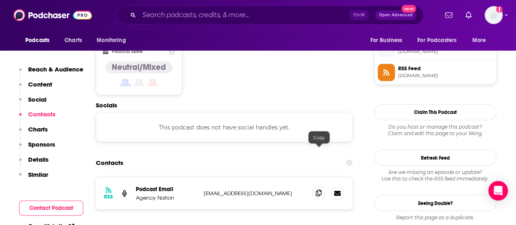 This screenshot has height=225, width=516. What do you see at coordinates (386, 40) in the screenshot?
I see `span: For Business` at bounding box center [386, 40].